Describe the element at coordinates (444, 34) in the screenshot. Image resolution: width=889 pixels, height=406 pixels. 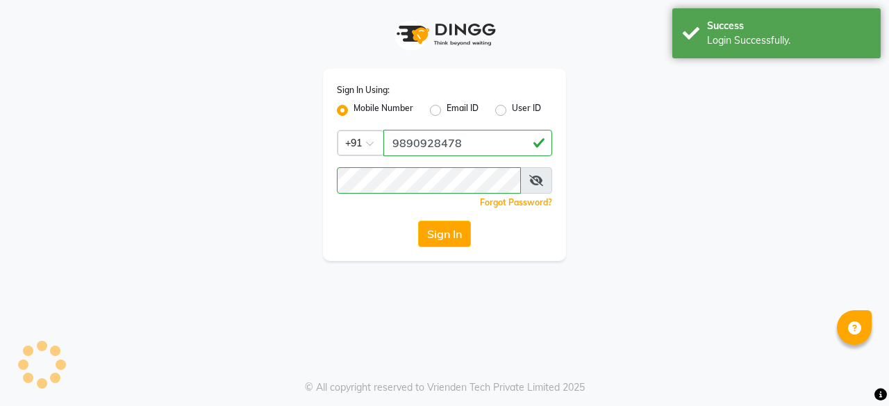
I see `img: logo1.svg` at that location.